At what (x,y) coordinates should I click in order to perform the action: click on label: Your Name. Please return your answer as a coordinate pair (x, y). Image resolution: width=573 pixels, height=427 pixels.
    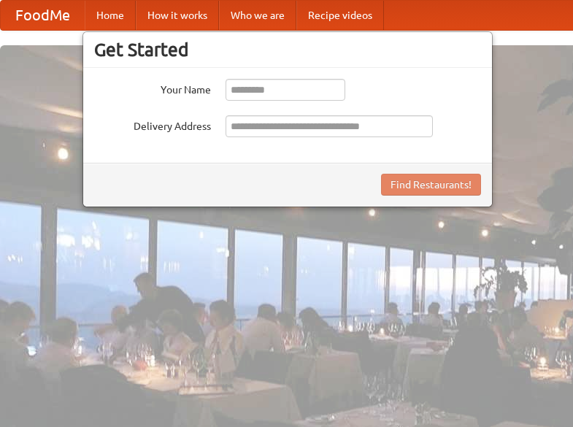
    Looking at the image, I should click on (153, 88).